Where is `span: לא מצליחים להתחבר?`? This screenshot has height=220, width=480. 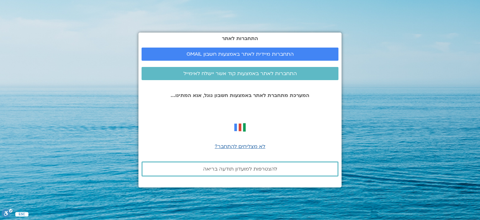 span: לא מצליחים להתחבר? is located at coordinates (240, 146).